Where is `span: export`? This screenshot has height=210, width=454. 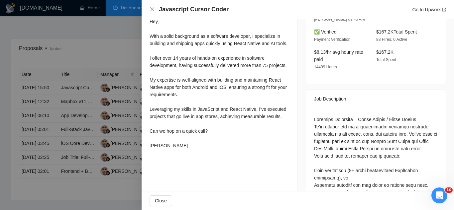 span: export is located at coordinates (444, 10).